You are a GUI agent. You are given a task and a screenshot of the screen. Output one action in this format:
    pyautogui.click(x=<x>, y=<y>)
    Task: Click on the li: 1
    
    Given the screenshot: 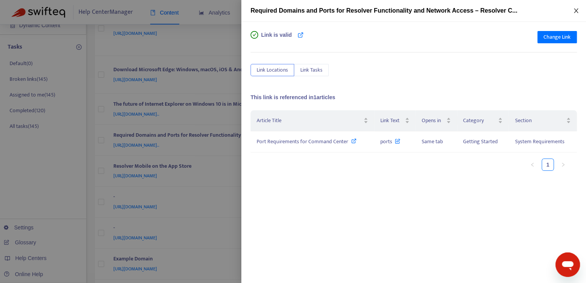 What is the action you would take?
    pyautogui.click(x=547, y=165)
    